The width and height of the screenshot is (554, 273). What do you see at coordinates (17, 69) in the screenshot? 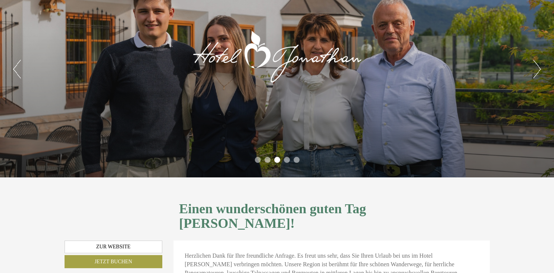
I see `button: Previous` at bounding box center [17, 69].